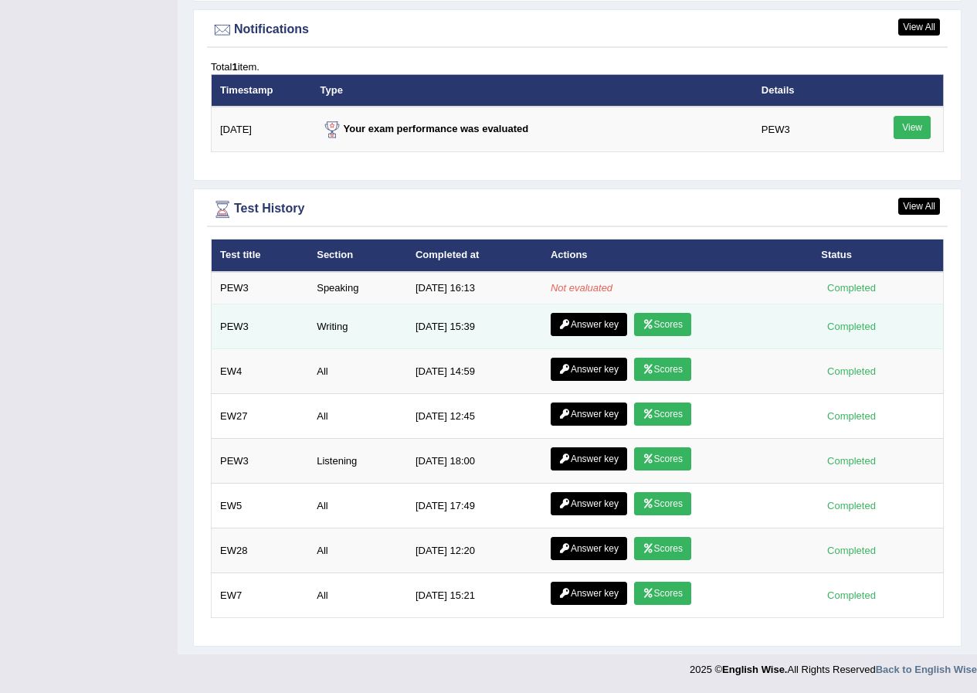 The image size is (977, 693). What do you see at coordinates (912, 127) in the screenshot?
I see `a: View` at bounding box center [912, 127].